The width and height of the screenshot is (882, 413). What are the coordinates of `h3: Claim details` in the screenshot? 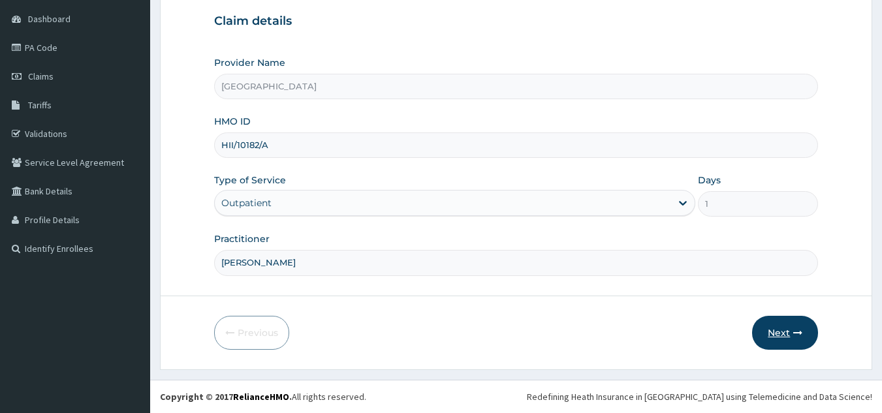 It's located at (516, 22).